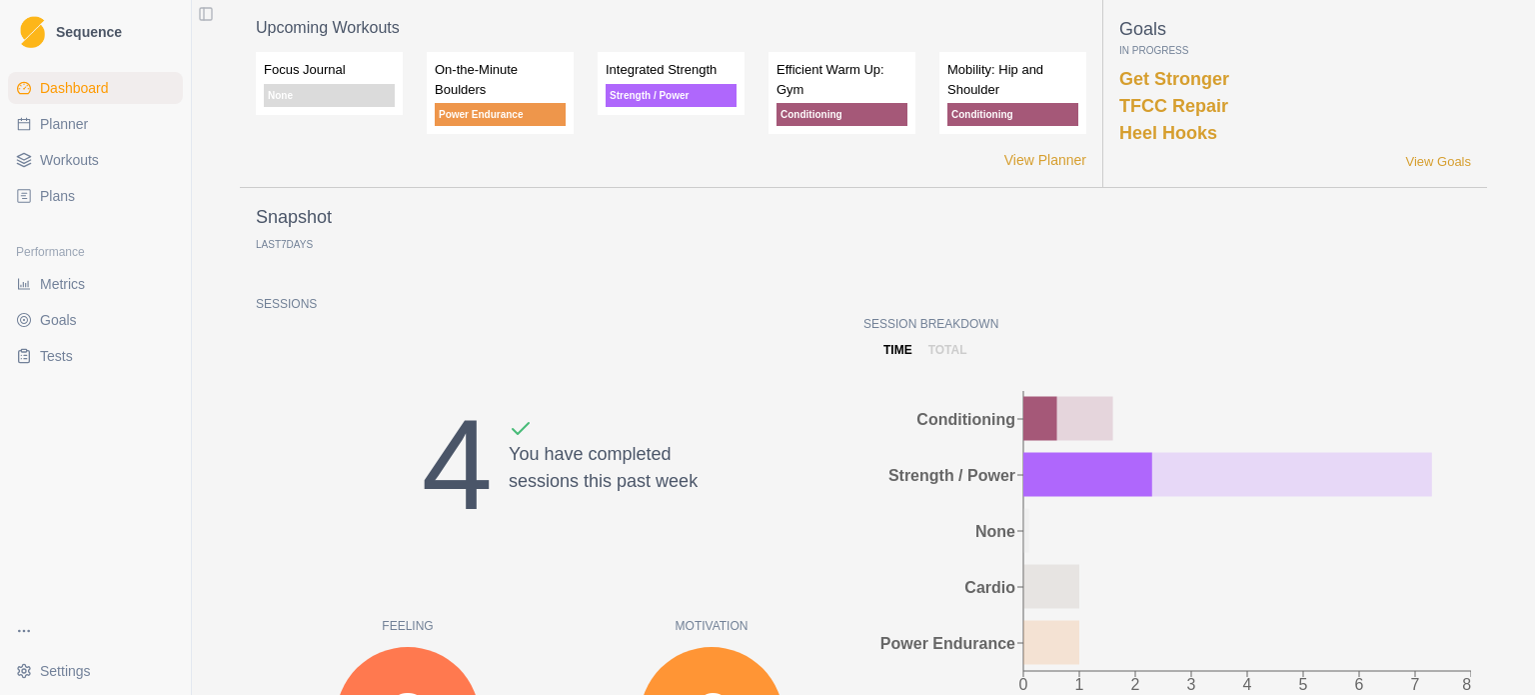  I want to click on span: Tests, so click(56, 356).